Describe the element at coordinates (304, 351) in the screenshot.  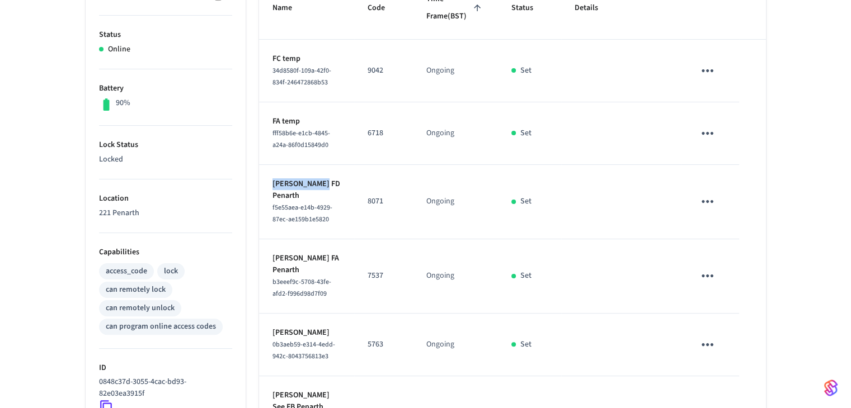
I see `span: 0b3aeb59-e314-4edd-942c-8043756813e3` at that location.